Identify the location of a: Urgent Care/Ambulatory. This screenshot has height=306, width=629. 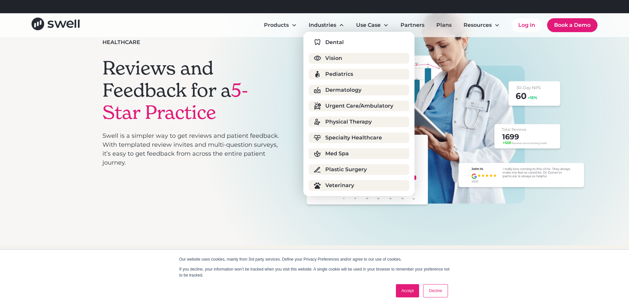
(359, 106).